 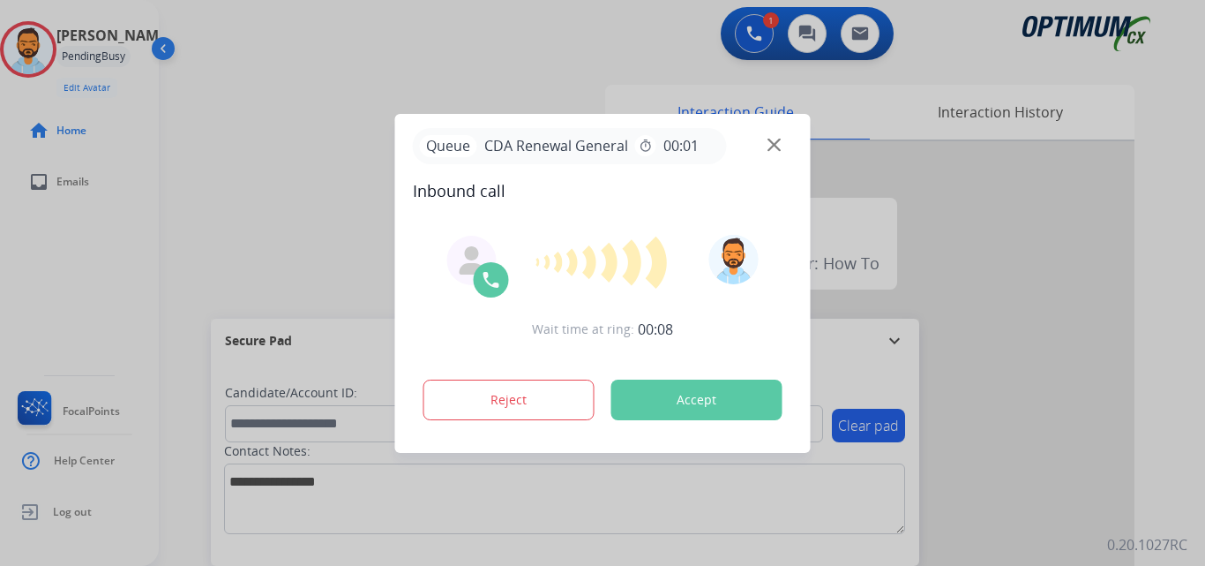 What do you see at coordinates (697, 400) in the screenshot?
I see `button: Accept` at bounding box center [697, 400].